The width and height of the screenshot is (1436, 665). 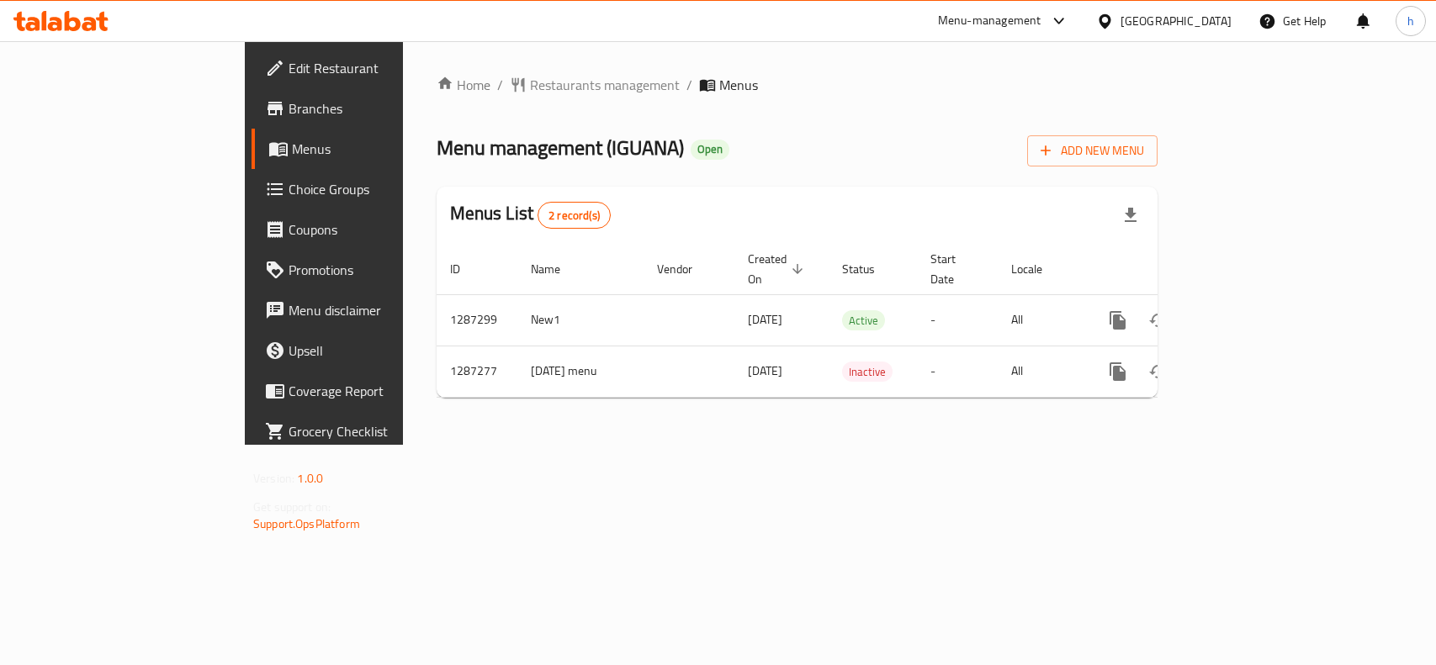 I want to click on span: Choice Groups, so click(x=379, y=189).